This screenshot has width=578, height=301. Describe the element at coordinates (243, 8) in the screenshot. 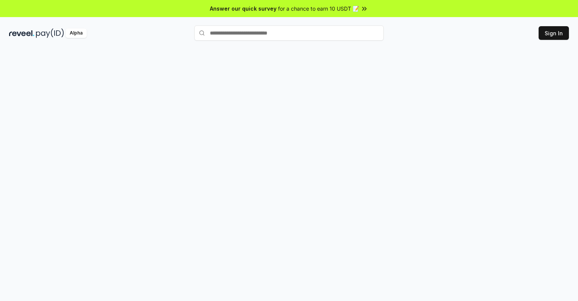

I see `span: Answer our quick survey` at that location.